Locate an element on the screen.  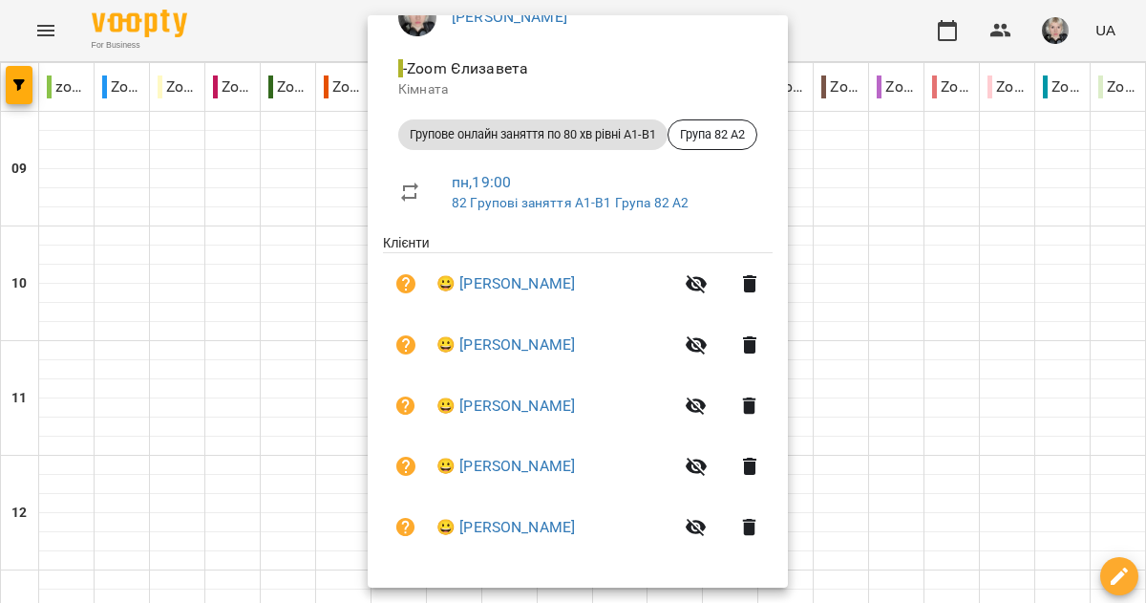
span: - Zoom Єлизавета is located at coordinates (465, 68).